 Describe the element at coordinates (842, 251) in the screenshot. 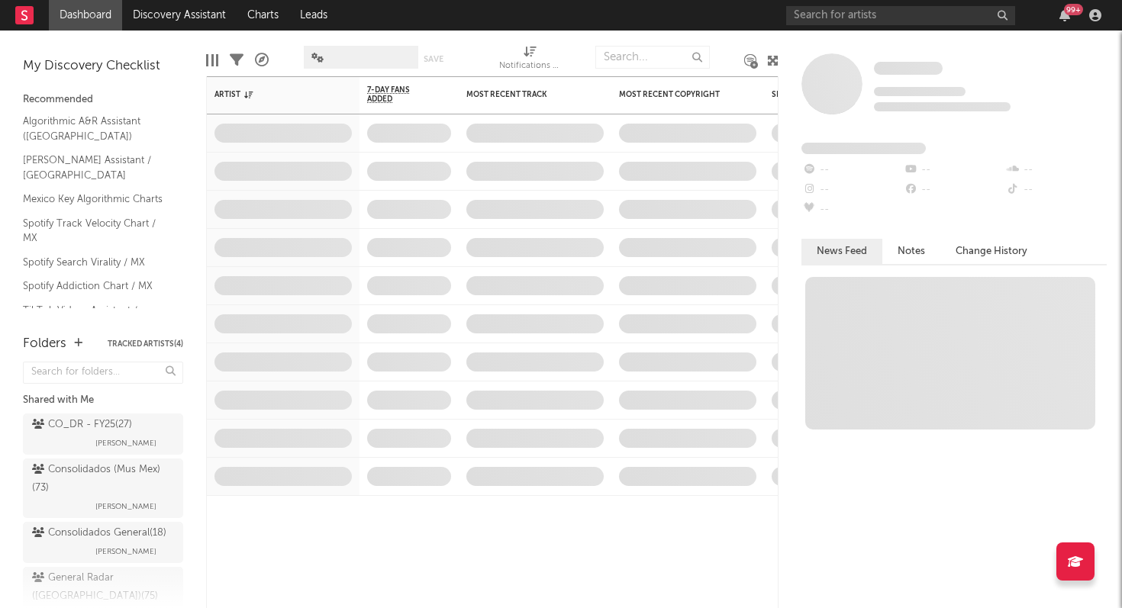

I see `button: News Feed` at that location.